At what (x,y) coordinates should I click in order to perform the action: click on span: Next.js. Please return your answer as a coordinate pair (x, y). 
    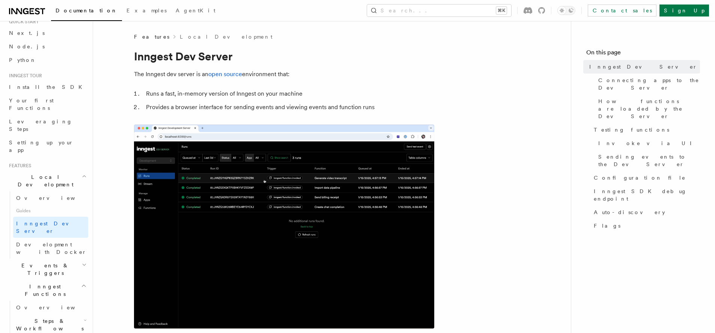
    Looking at the image, I should click on (27, 33).